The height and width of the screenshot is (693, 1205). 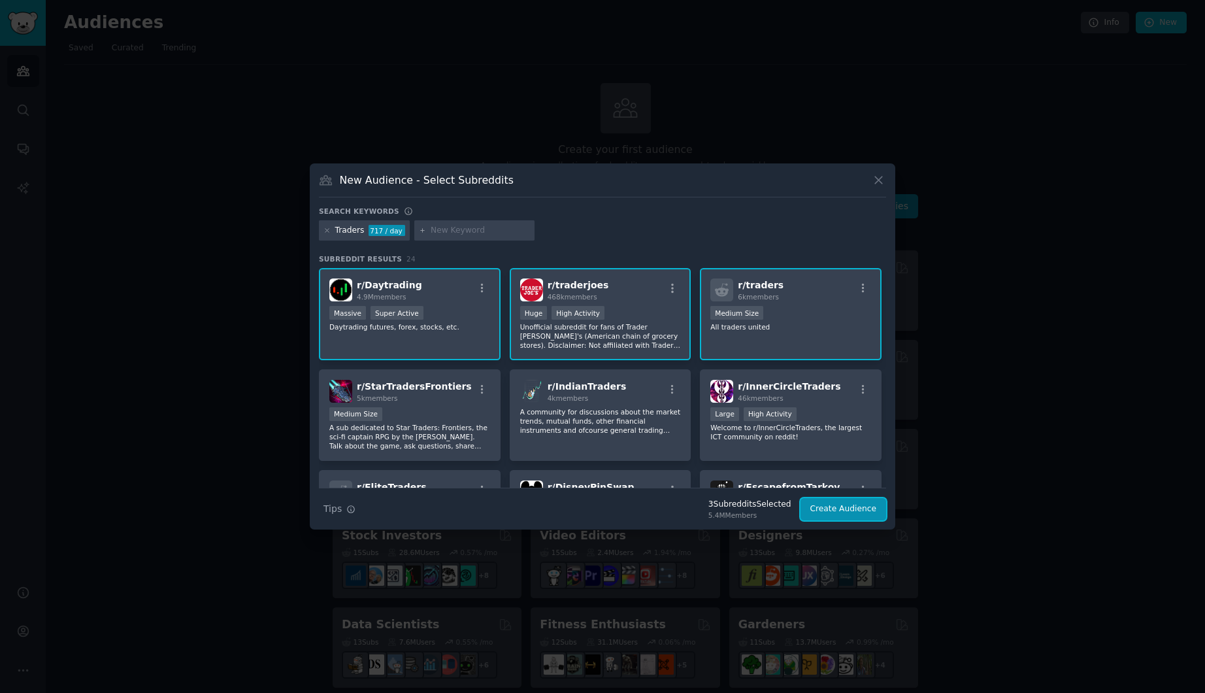 I want to click on p: All traders united, so click(x=791, y=327).